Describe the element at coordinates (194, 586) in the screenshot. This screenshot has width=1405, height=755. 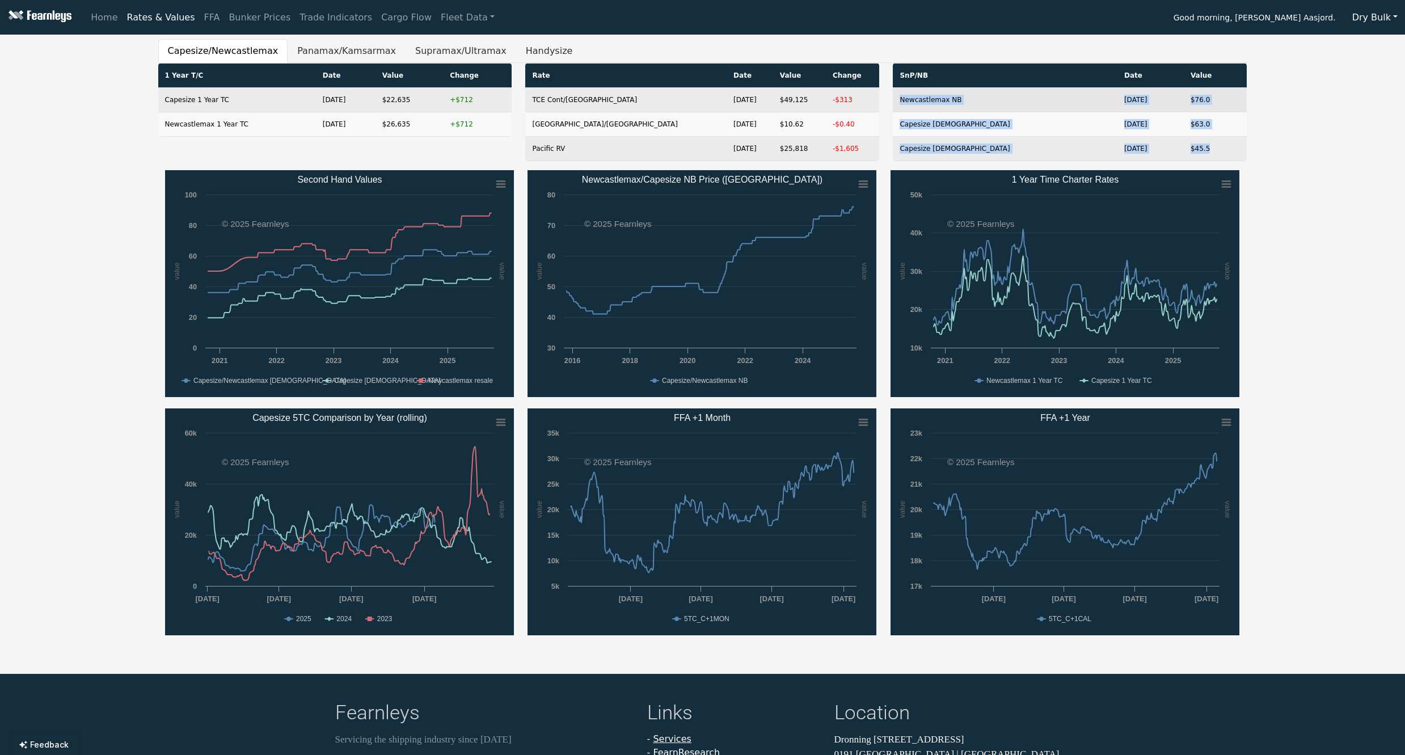
I see `text: 0` at that location.